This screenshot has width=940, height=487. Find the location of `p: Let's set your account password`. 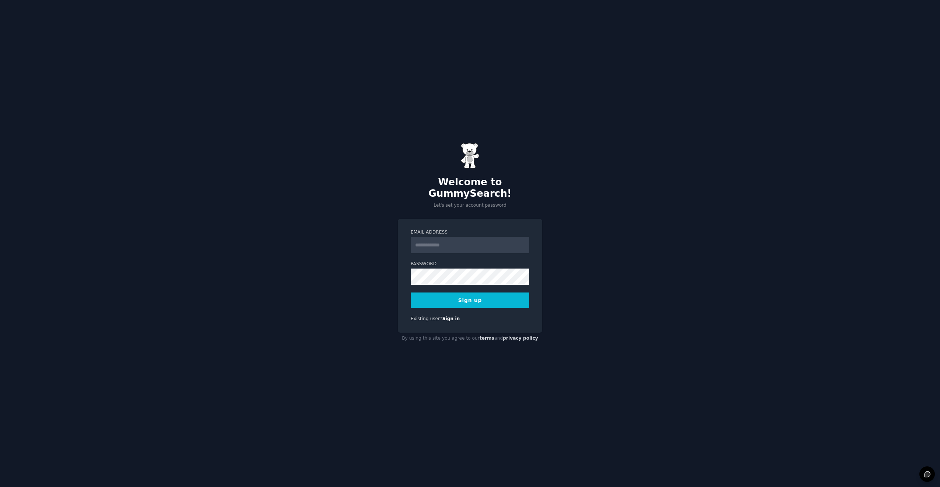

p: Let's set your account password is located at coordinates (470, 206).